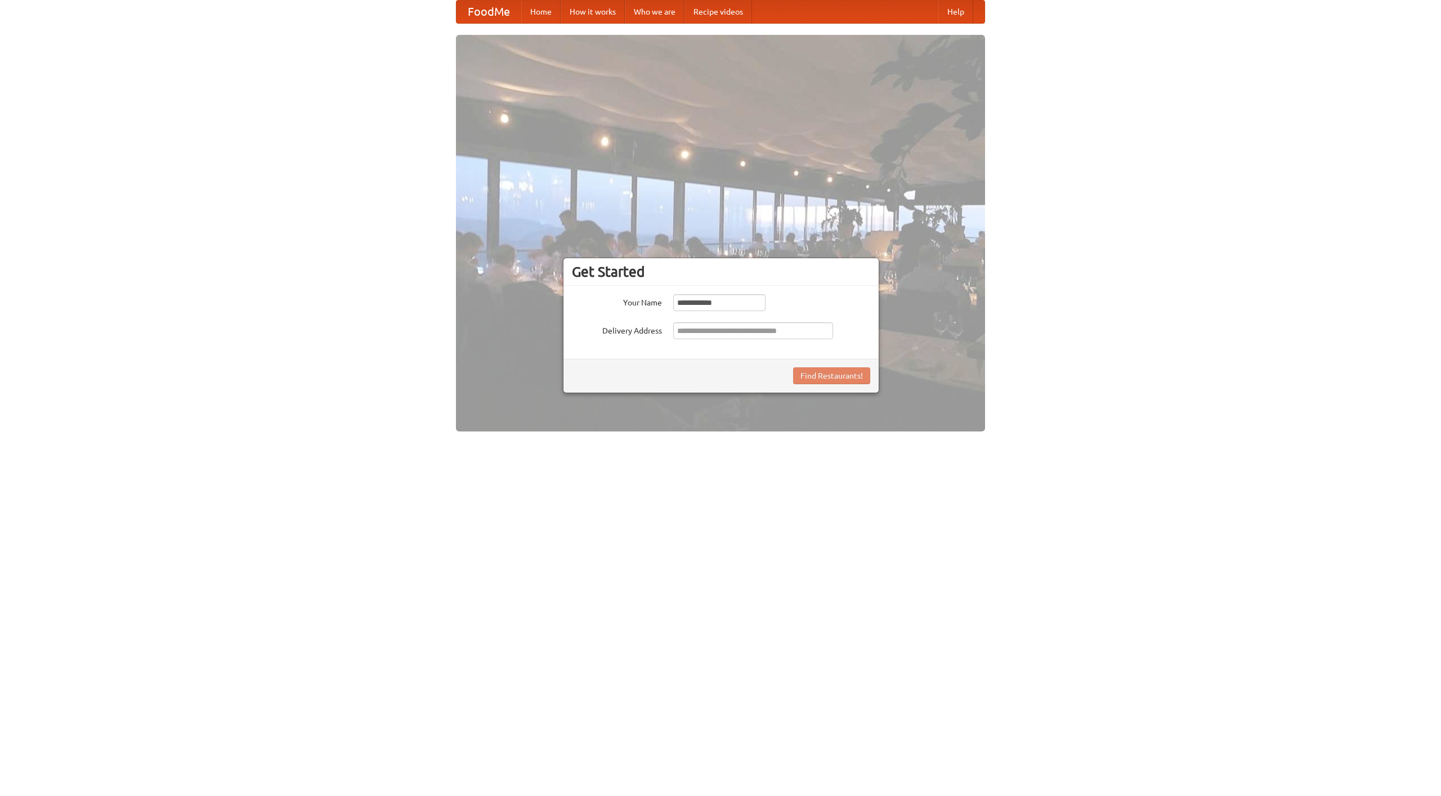 This screenshot has height=796, width=1441. What do you see at coordinates (831, 376) in the screenshot?
I see `button: Find Restaurants!` at bounding box center [831, 376].